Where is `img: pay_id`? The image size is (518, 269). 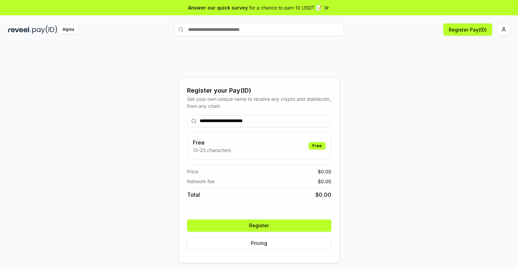 img: pay_id is located at coordinates (45, 30).